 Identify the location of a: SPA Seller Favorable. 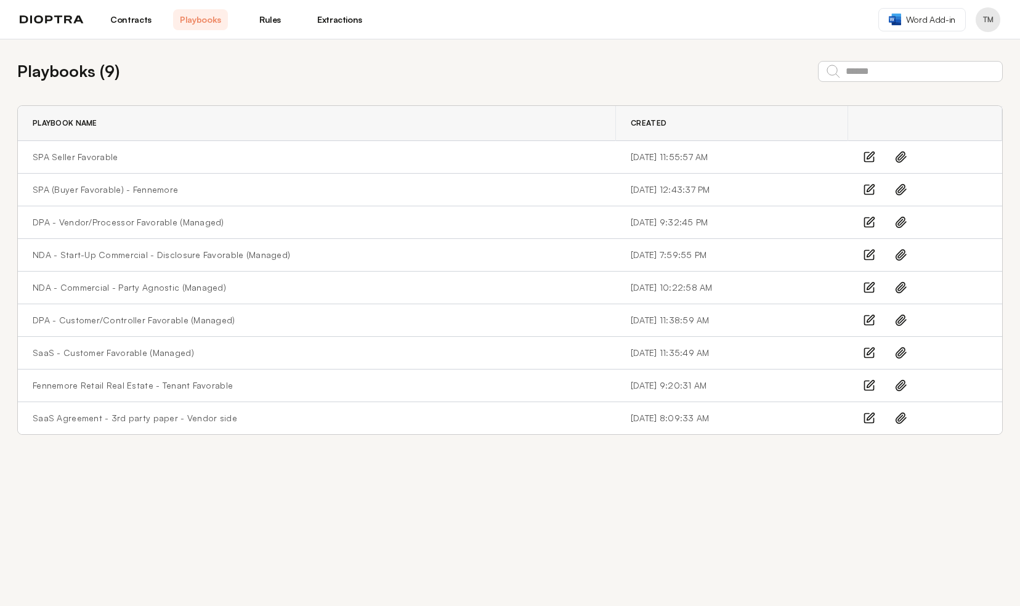
(75, 157).